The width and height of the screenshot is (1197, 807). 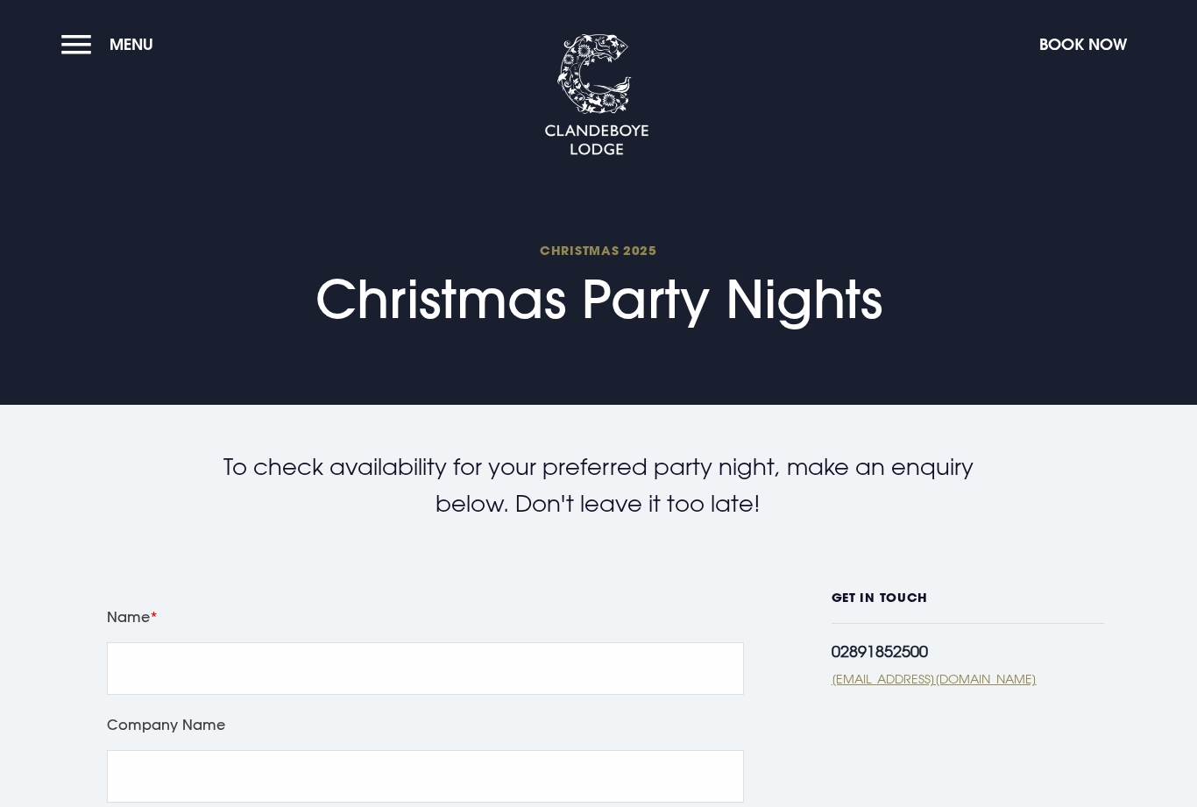 What do you see at coordinates (598, 286) in the screenshot?
I see `h1: Christmas Party Nights` at bounding box center [598, 286].